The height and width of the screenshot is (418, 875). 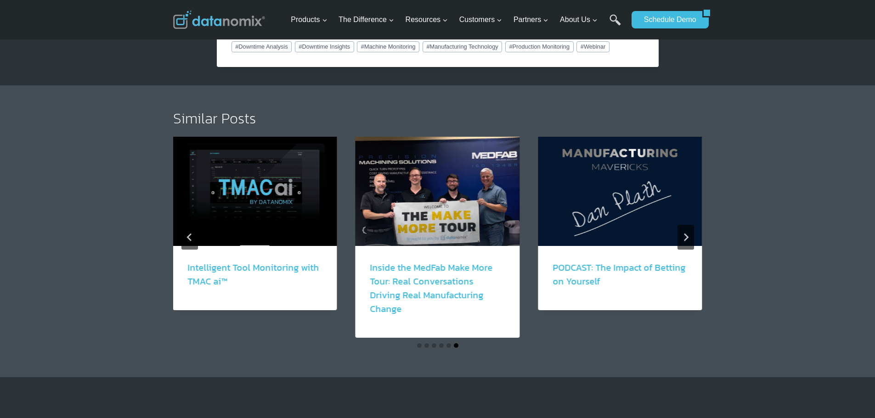 I want to click on button: Previous, so click(x=190, y=237).